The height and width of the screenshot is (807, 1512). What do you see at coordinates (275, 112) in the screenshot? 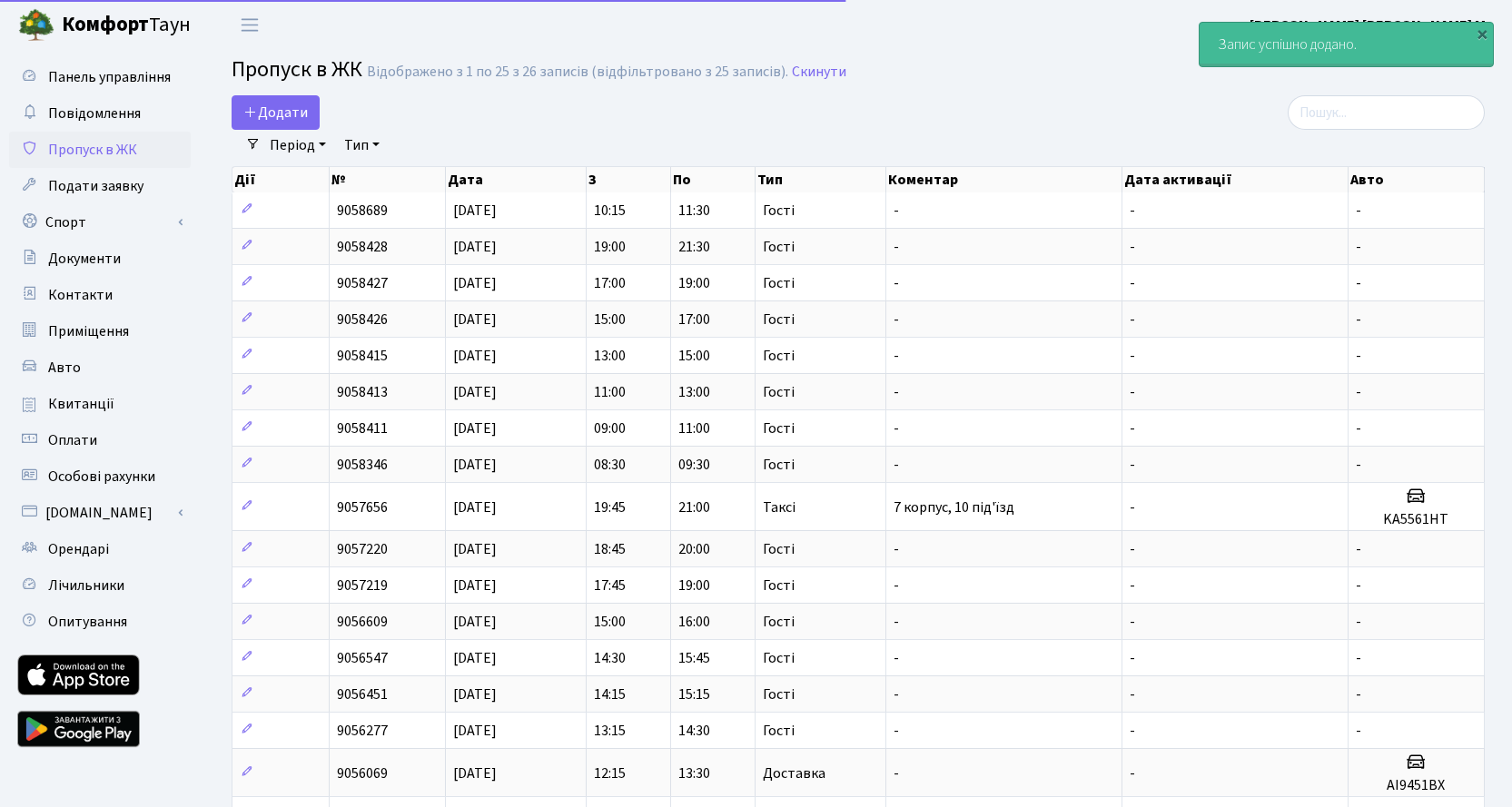
I see `span: Додати` at bounding box center [275, 112].